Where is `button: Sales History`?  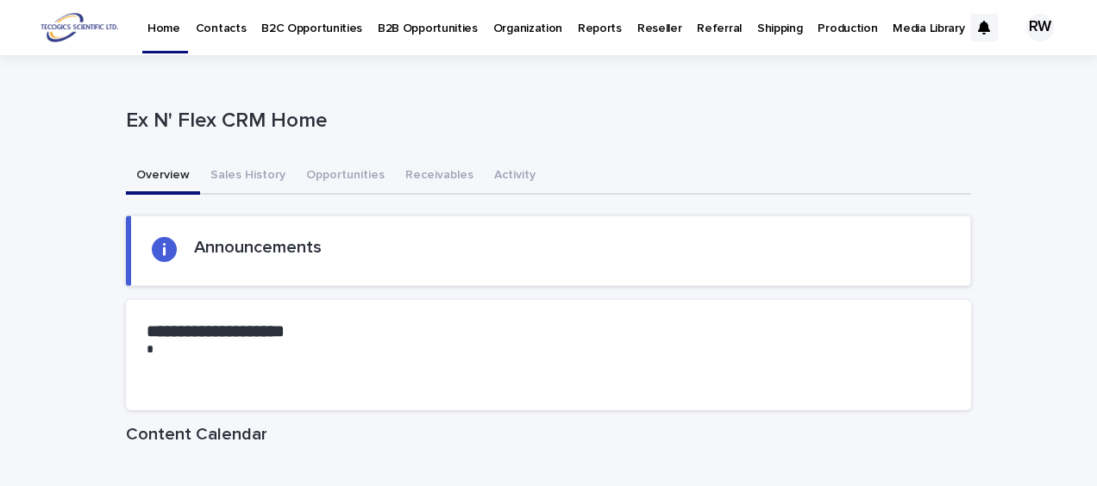 button: Sales History is located at coordinates (248, 177).